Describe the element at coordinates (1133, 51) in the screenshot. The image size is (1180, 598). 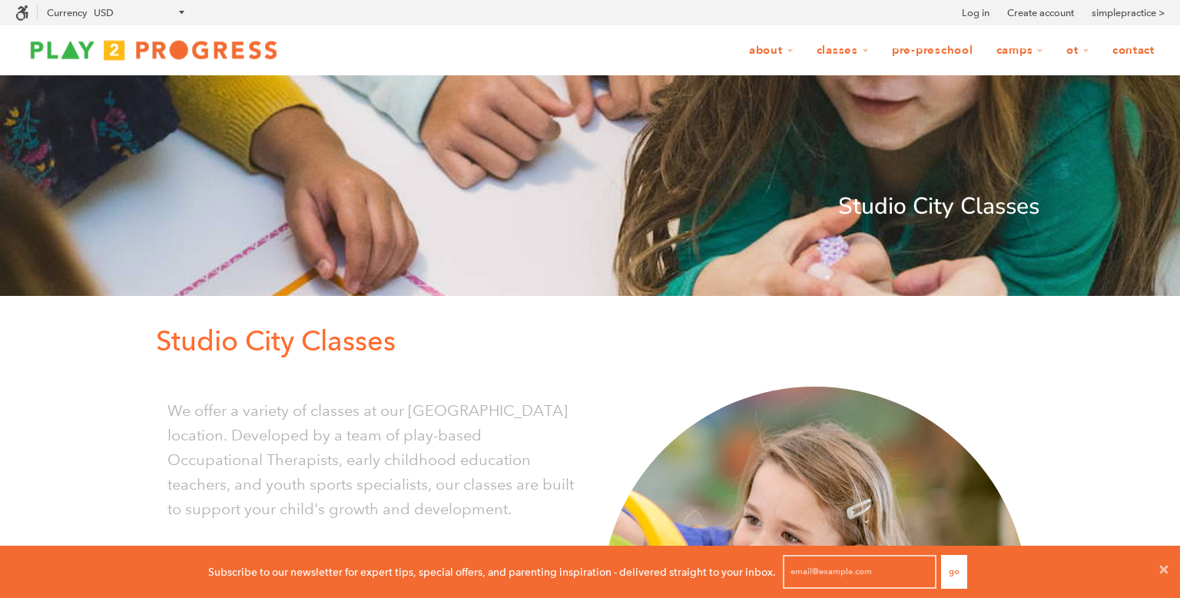
I see `a: Contact` at that location.